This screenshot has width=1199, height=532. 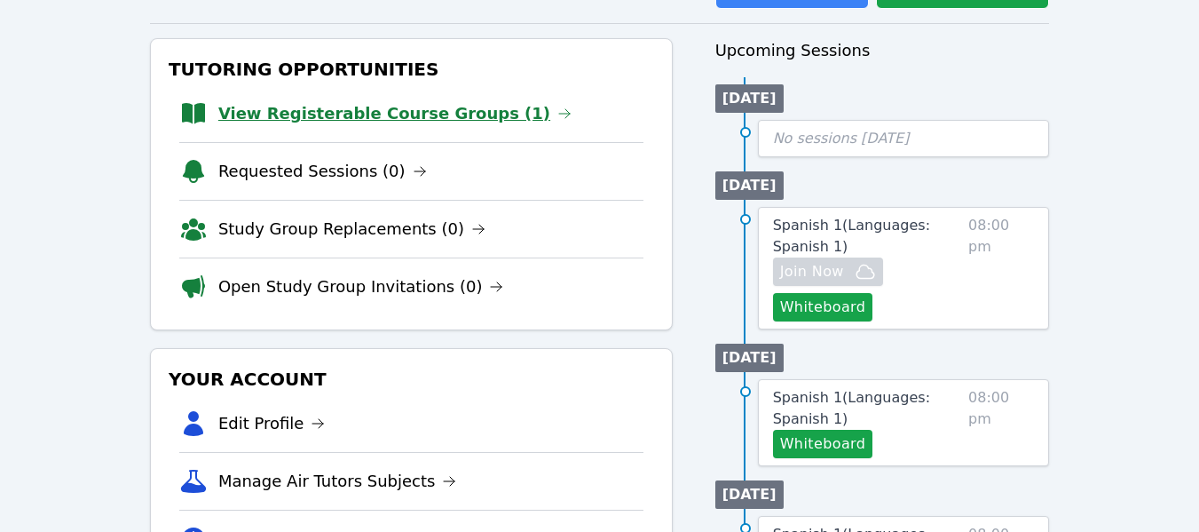 I want to click on a: Edit Profile, so click(x=272, y=423).